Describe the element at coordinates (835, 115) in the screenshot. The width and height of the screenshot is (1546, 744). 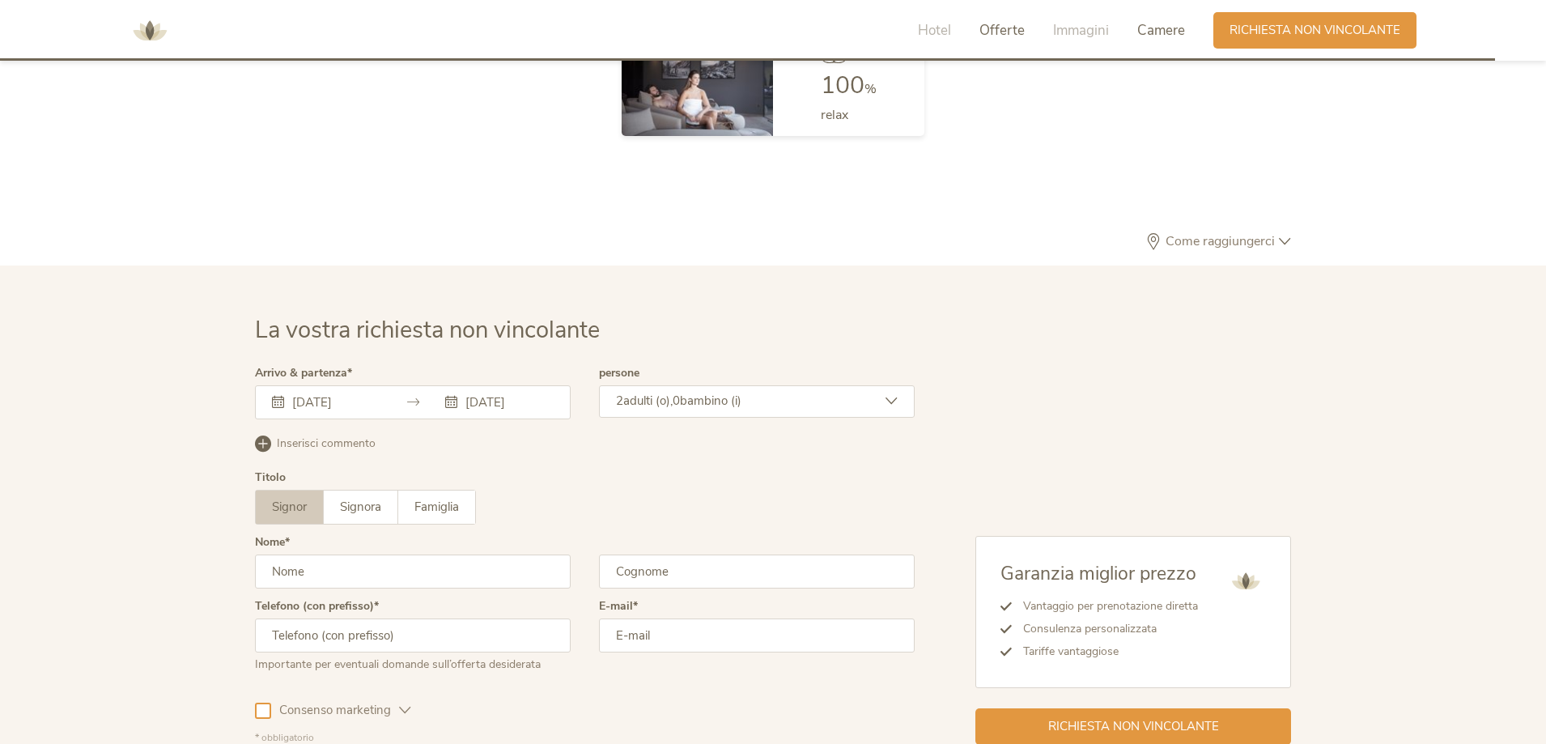
I see `span: relax` at that location.